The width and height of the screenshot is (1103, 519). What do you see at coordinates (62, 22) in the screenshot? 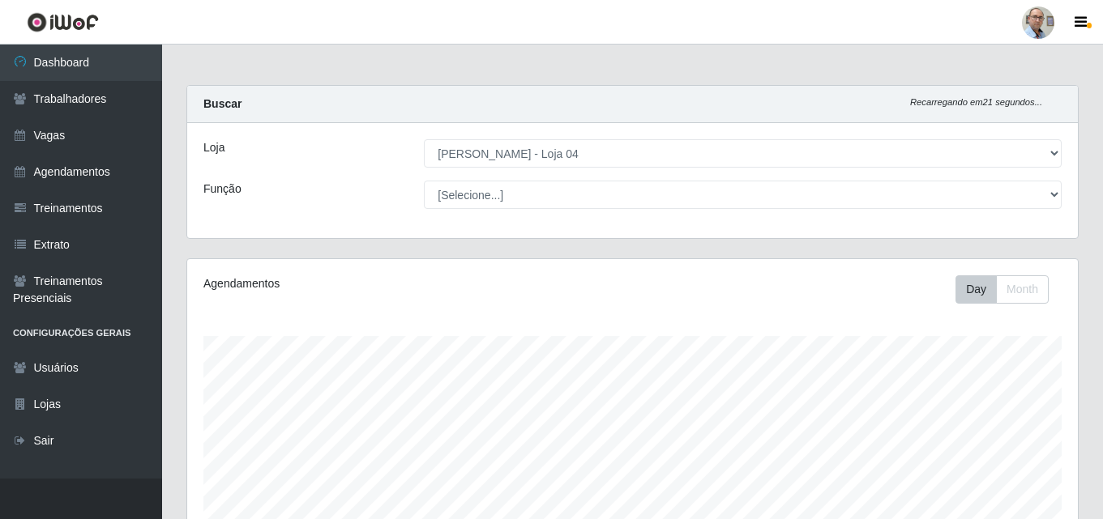
I see `img: CoreUI Logo` at bounding box center [62, 22].